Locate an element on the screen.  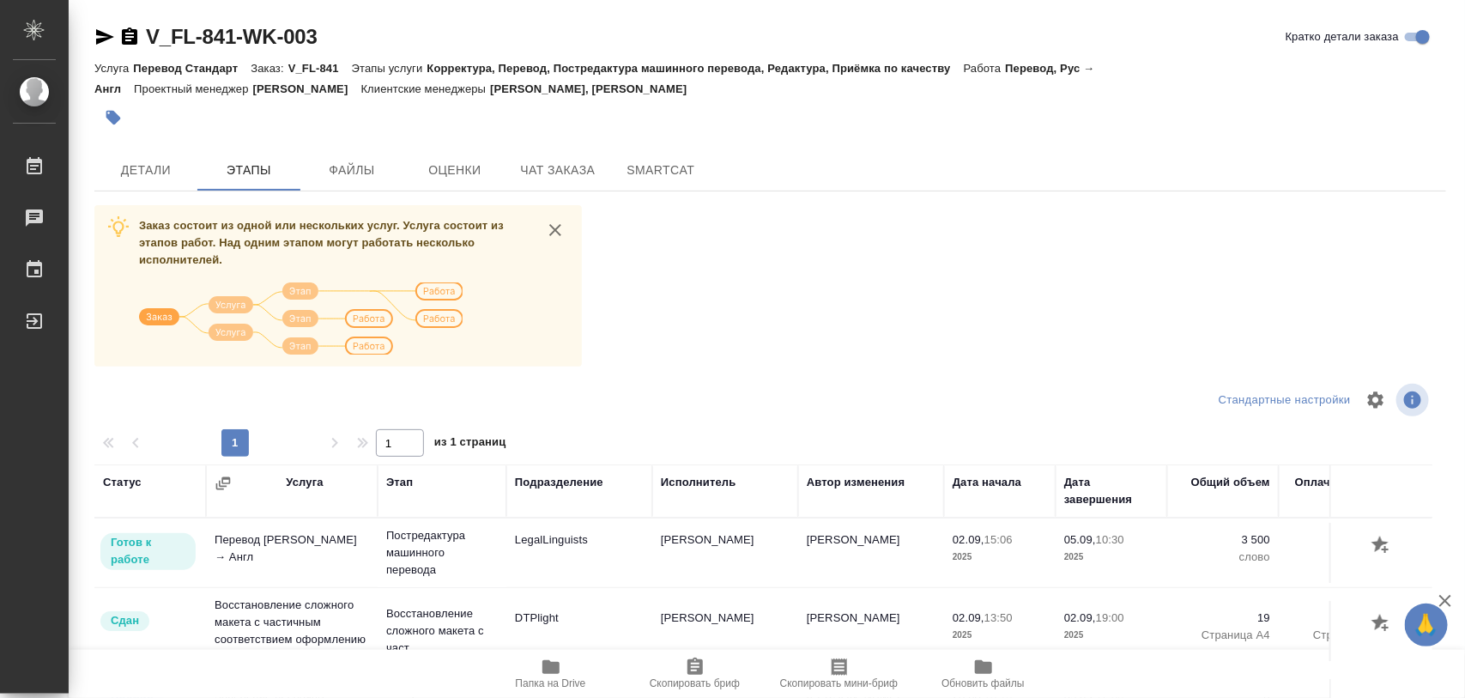
p: Восстановление сложного макета с част... is located at coordinates (442, 631).